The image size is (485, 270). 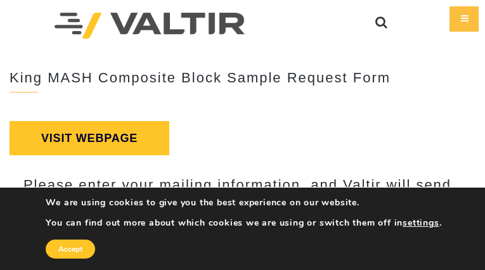 What do you see at coordinates (420, 223) in the screenshot?
I see `button: settings` at bounding box center [420, 223].